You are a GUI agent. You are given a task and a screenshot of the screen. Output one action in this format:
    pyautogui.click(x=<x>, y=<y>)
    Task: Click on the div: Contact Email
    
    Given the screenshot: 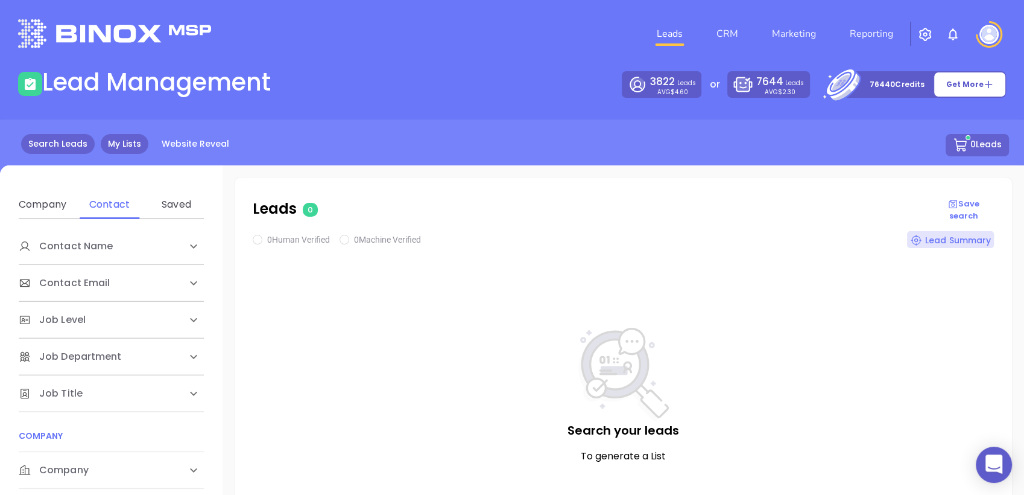 What is the action you would take?
    pyautogui.click(x=111, y=283)
    